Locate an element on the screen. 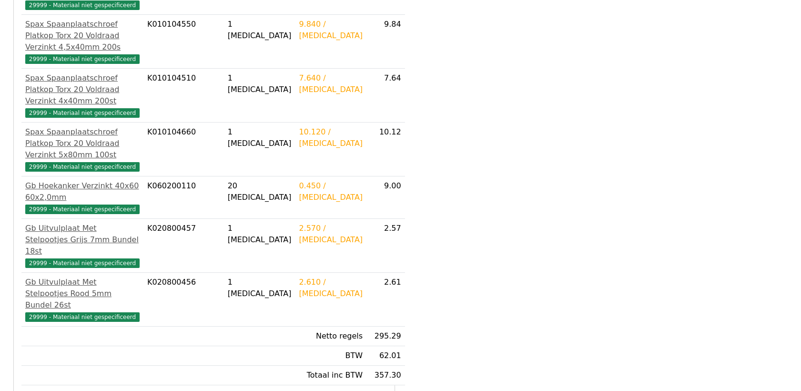 This screenshot has width=801, height=391. a: Gb Uitvulplaat Met Stelpootjes Rood 5mm Bundel 26st29999 - Materiaal niet gespecificeerd is located at coordinates (82, 299).